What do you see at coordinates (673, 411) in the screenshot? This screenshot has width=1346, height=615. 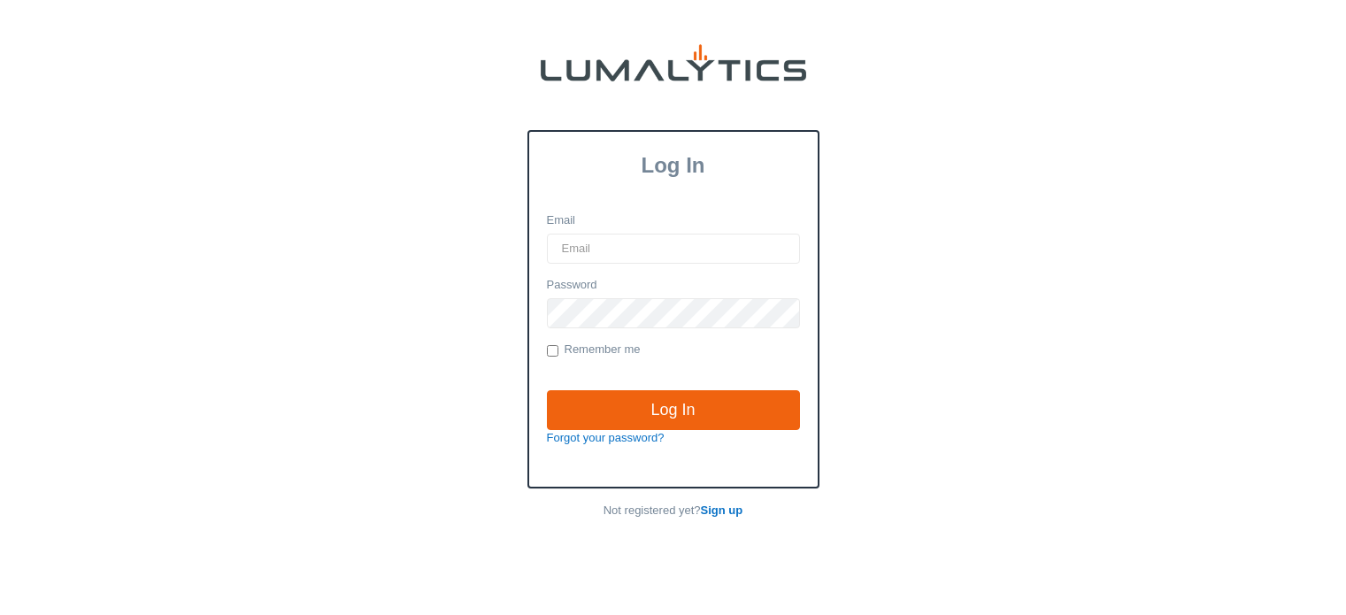 I see `input: Log In` at bounding box center [673, 411].